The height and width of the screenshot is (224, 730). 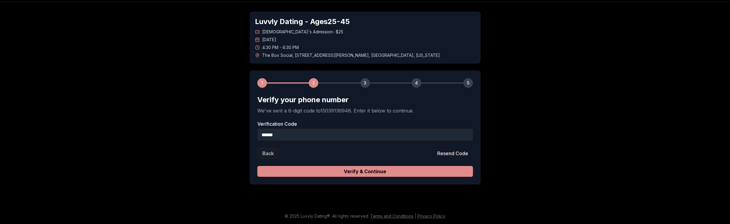 What do you see at coordinates (365, 124) in the screenshot?
I see `label: Verification Code` at bounding box center [365, 124].